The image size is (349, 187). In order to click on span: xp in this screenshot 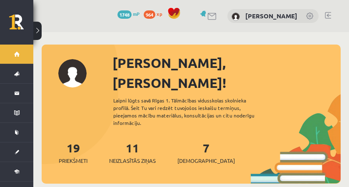, I will do `click(159, 14)`.